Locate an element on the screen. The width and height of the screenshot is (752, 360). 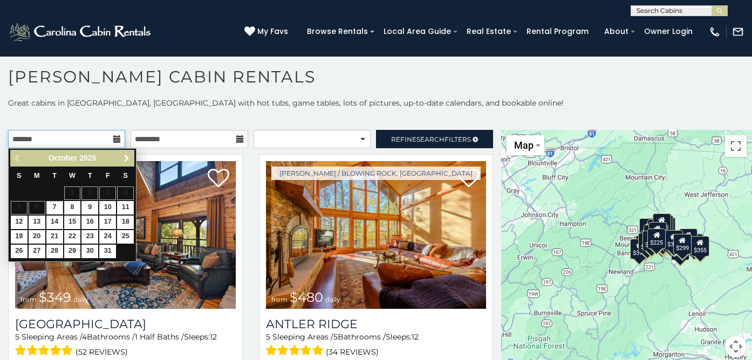
a: 8 is located at coordinates (72, 208).